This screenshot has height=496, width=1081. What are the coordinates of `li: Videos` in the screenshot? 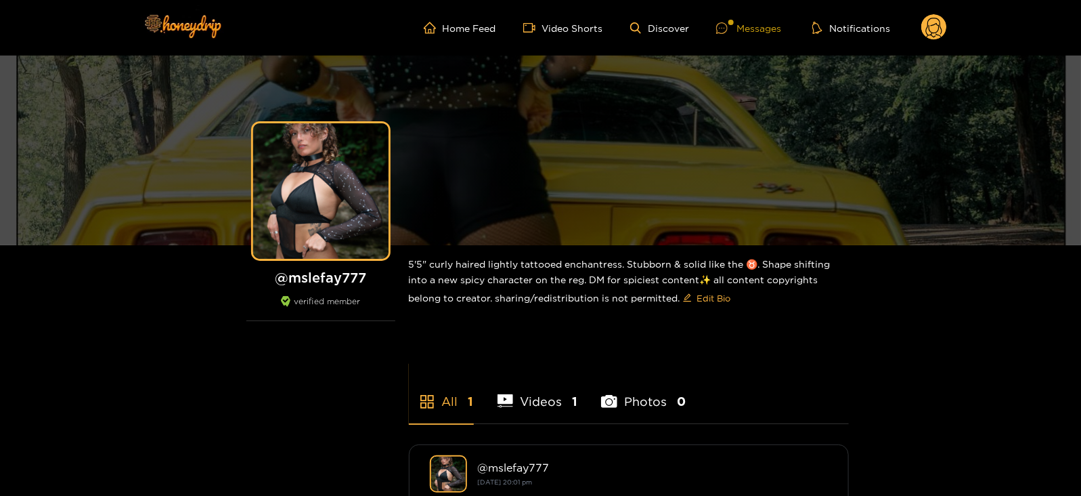 It's located at (538, 393).